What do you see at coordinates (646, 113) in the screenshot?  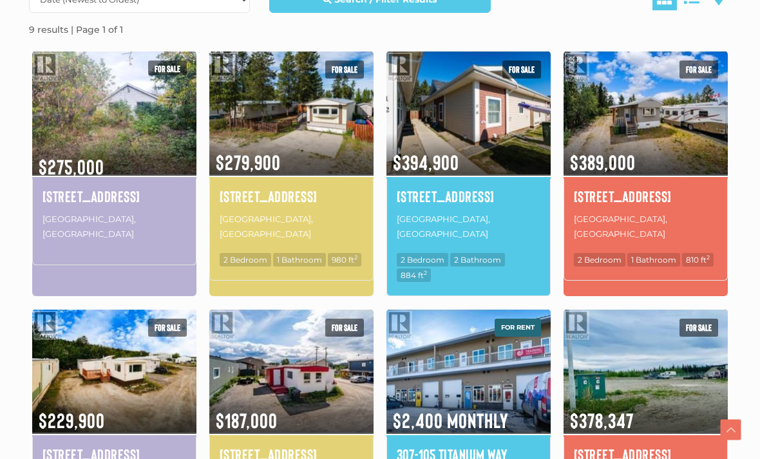 I see `img: 19 EAGLE PLACE, Whitehorse, Yukon` at bounding box center [646, 113].